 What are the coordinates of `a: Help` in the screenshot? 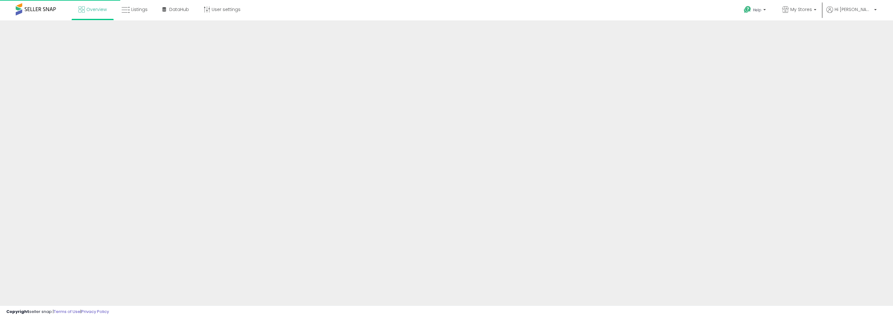 It's located at (755, 11).